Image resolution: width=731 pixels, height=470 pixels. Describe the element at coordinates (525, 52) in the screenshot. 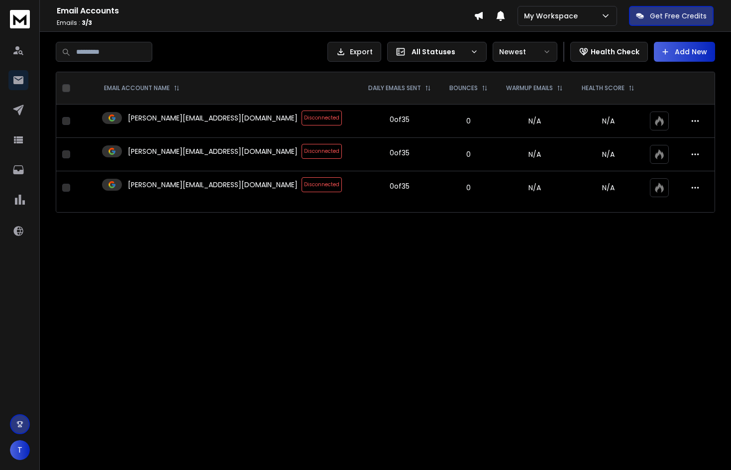

I see `button: Newest` at that location.